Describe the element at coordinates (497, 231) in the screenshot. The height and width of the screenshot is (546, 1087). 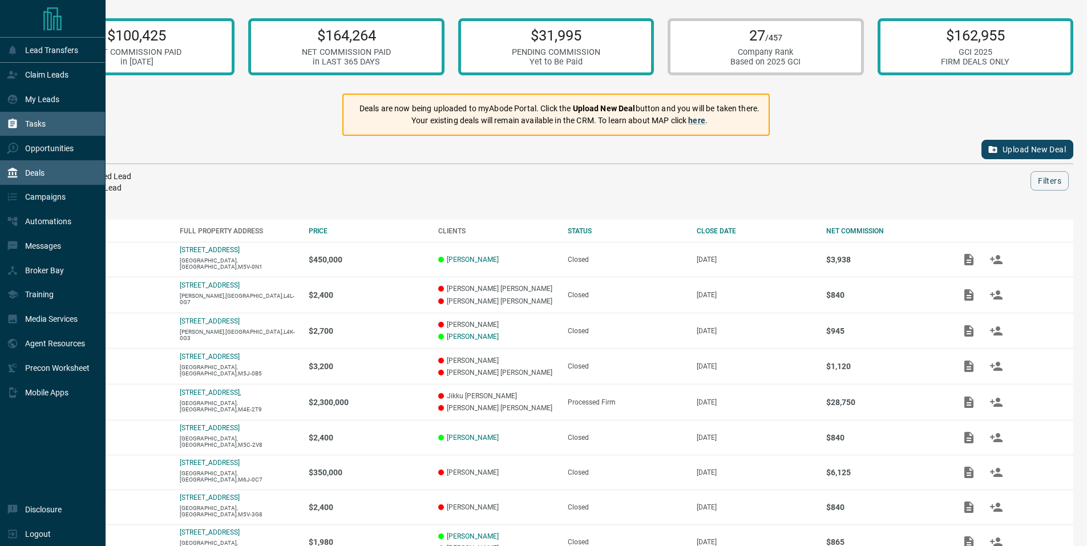
I see `div: CLIENTS` at that location.